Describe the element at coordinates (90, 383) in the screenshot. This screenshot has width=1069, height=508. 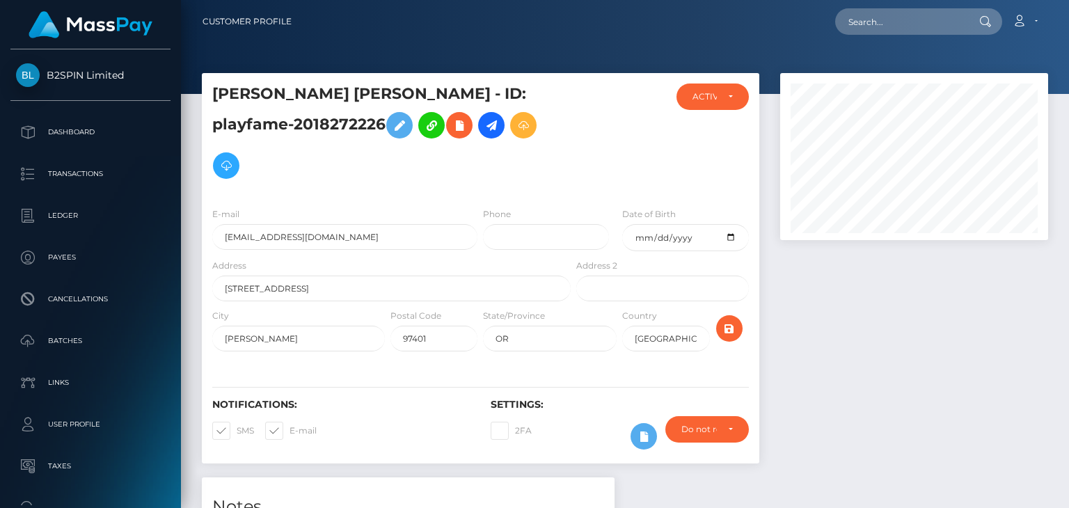
I see `a: Links` at that location.